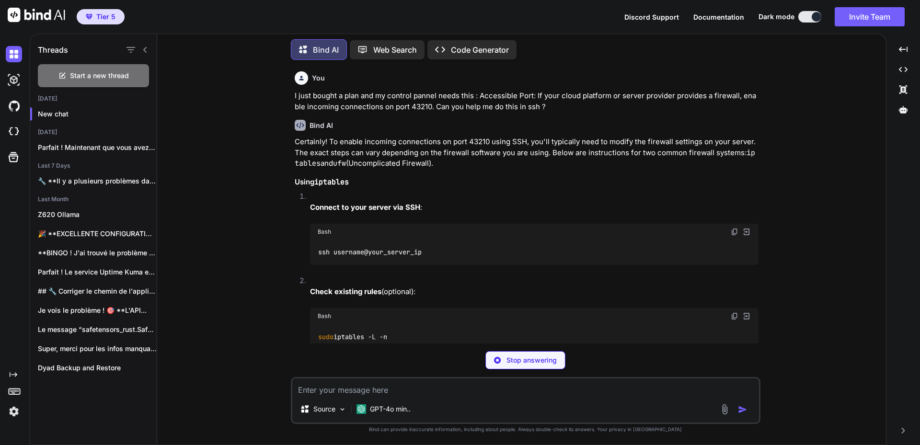 The image size is (920, 445). What do you see at coordinates (106, 17) in the screenshot?
I see `span: Tier 5` at bounding box center [106, 17].